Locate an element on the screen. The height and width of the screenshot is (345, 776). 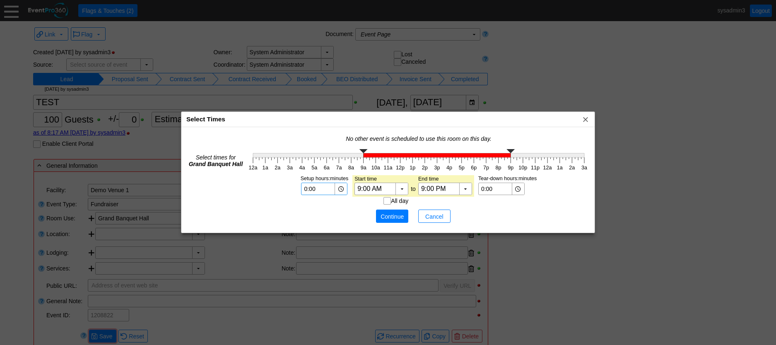
text: 1p is located at coordinates (412, 168).